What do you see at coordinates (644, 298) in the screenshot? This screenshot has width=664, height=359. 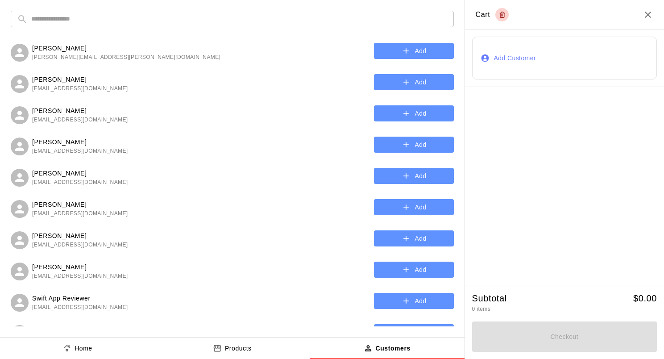 I see `h5: $ 0.00` at bounding box center [644, 298].